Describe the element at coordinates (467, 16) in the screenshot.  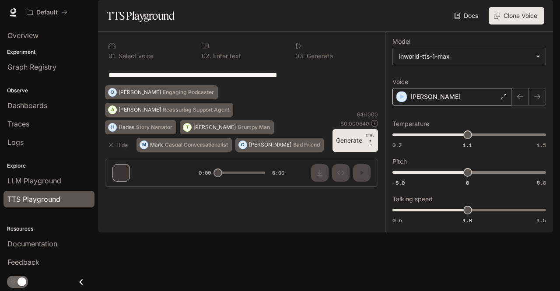
I see `a: Docs` at that location.